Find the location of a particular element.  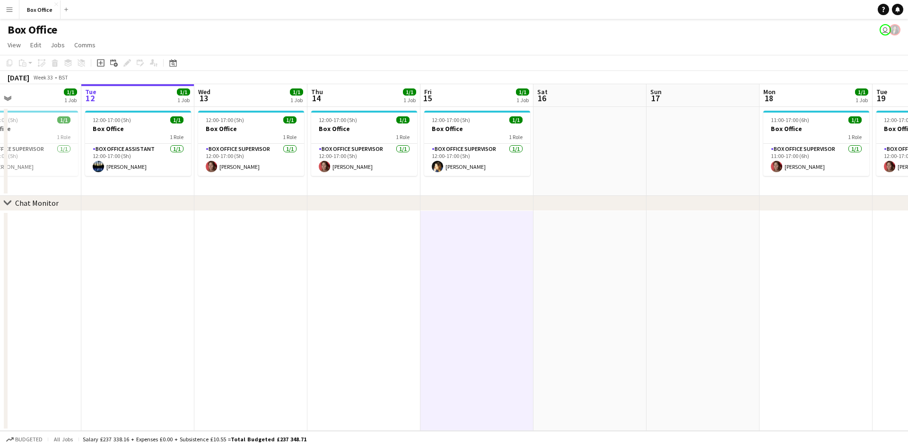

div: Salary £237 338.16 + Expenses £0.00 + Subsistence £10.55 = is located at coordinates (194, 439).